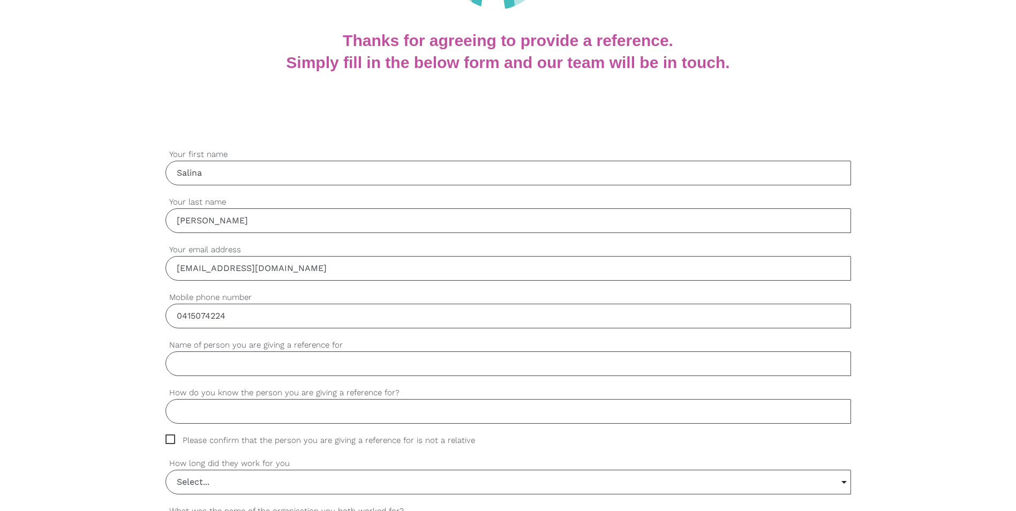 The width and height of the screenshot is (1016, 511). What do you see at coordinates (508, 297) in the screenshot?
I see `label: Mobile phone number` at bounding box center [508, 297].